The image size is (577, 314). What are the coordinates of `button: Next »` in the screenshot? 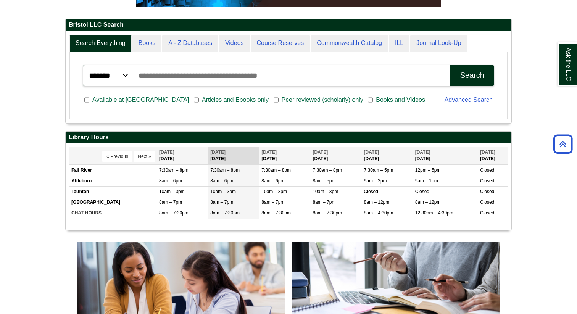 It's located at (144, 157).